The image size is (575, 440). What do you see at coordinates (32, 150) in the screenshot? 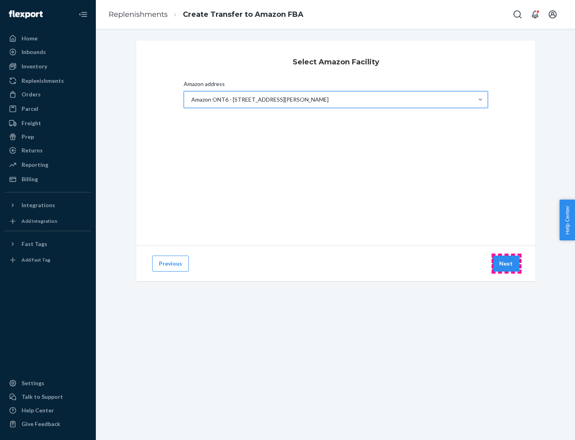
I see `div: Returns` at bounding box center [32, 150].